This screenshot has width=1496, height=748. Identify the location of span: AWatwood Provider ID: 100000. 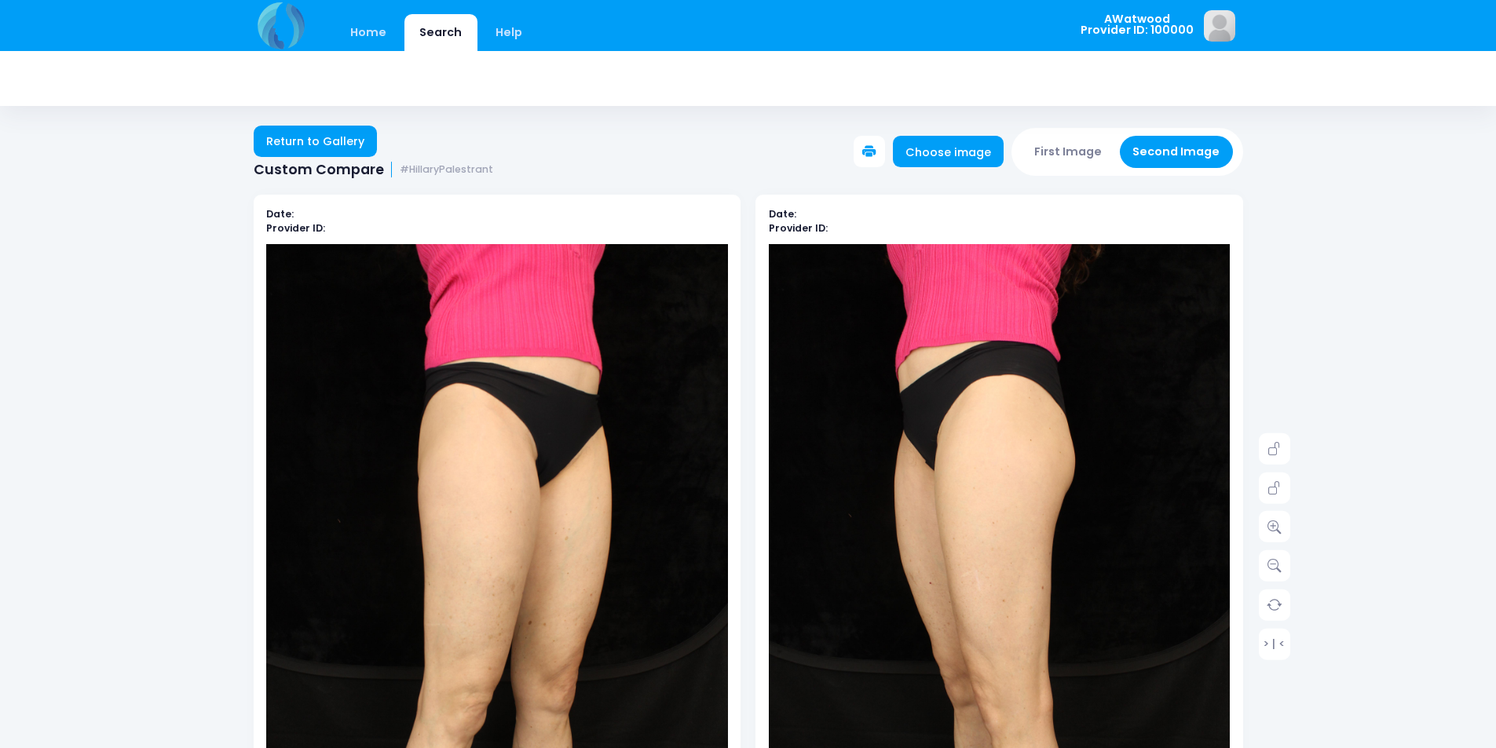
(1137, 24).